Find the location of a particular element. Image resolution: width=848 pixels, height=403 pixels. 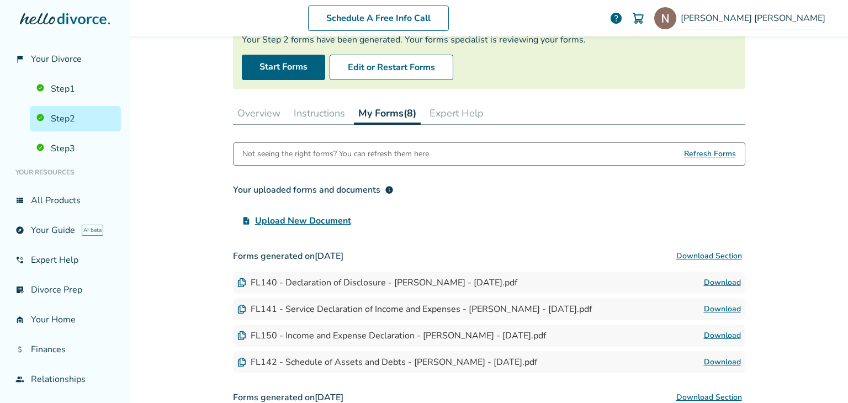

div: Chat Widget is located at coordinates (820, 376).